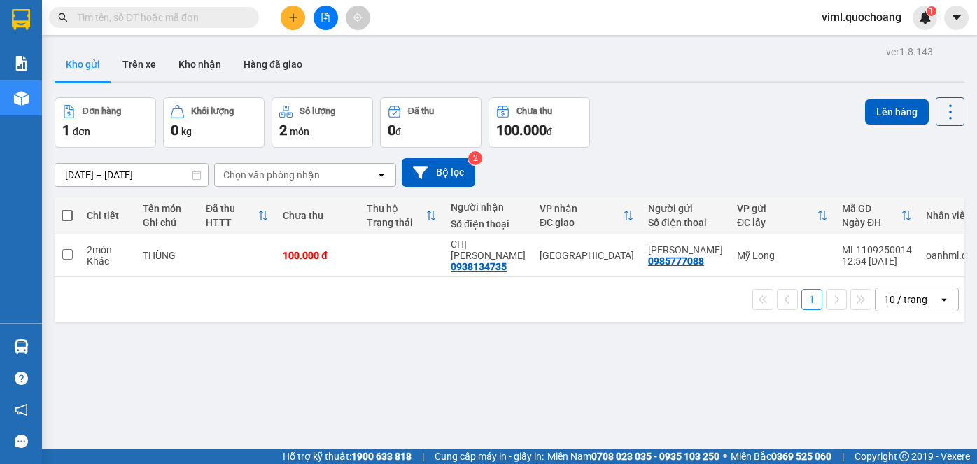 This screenshot has width=977, height=464. Describe the element at coordinates (212, 111) in the screenshot. I see `div: Khối lượng` at that location.